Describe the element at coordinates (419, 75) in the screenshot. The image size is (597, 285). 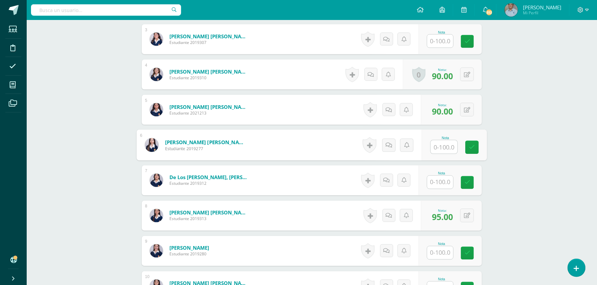
I see `a: 0` at that location.